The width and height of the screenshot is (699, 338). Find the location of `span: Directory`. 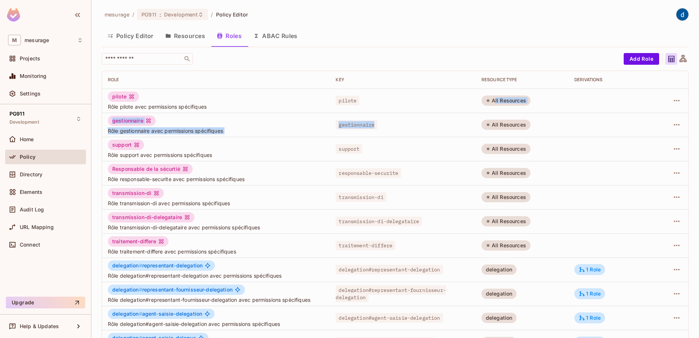

span: Directory is located at coordinates (31, 174).